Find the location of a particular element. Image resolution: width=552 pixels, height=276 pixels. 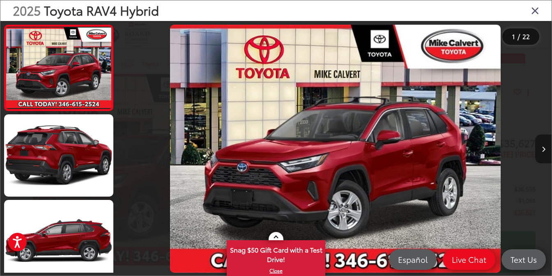

a: Text Us is located at coordinates (524, 259).